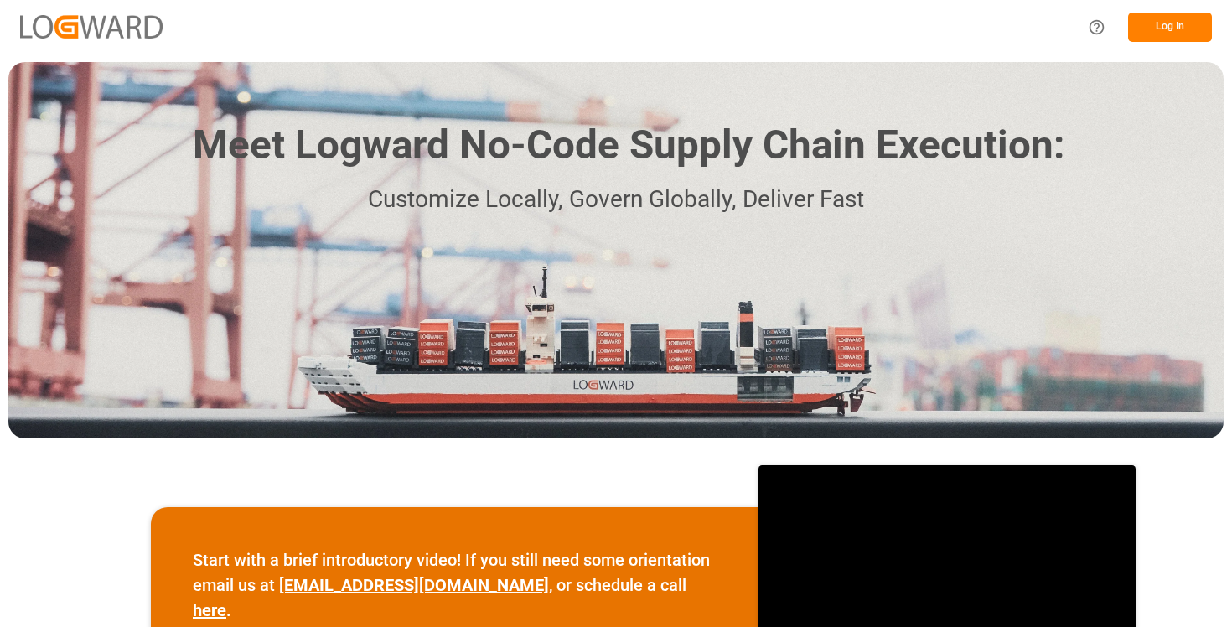  Describe the element at coordinates (454, 585) in the screenshot. I see `p: Start with a brief introductory video! If you still need some orientation email us at , or schedu...` at that location.